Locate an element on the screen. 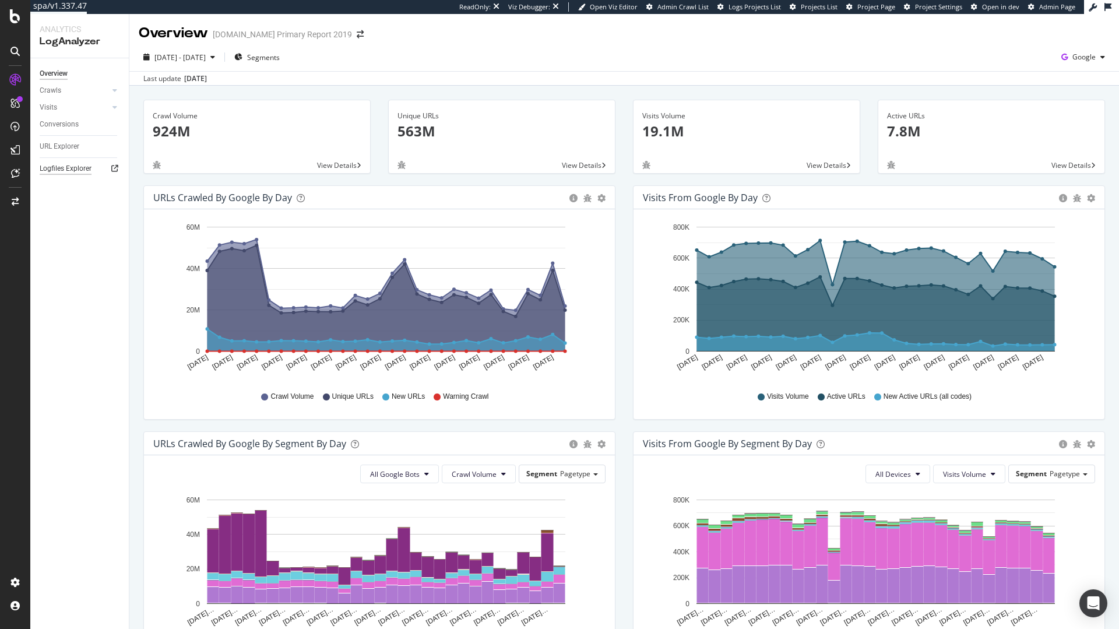 This screenshot has height=629, width=1119. a: Admin Crawl List is located at coordinates (677, 7).